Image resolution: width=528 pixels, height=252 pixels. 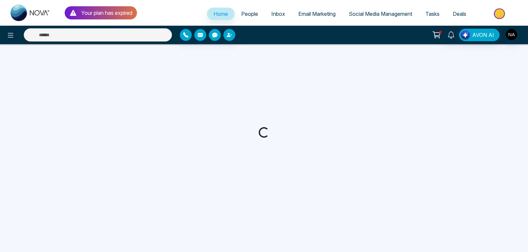 What do you see at coordinates (278, 14) in the screenshot?
I see `span: Inbox` at bounding box center [278, 14].